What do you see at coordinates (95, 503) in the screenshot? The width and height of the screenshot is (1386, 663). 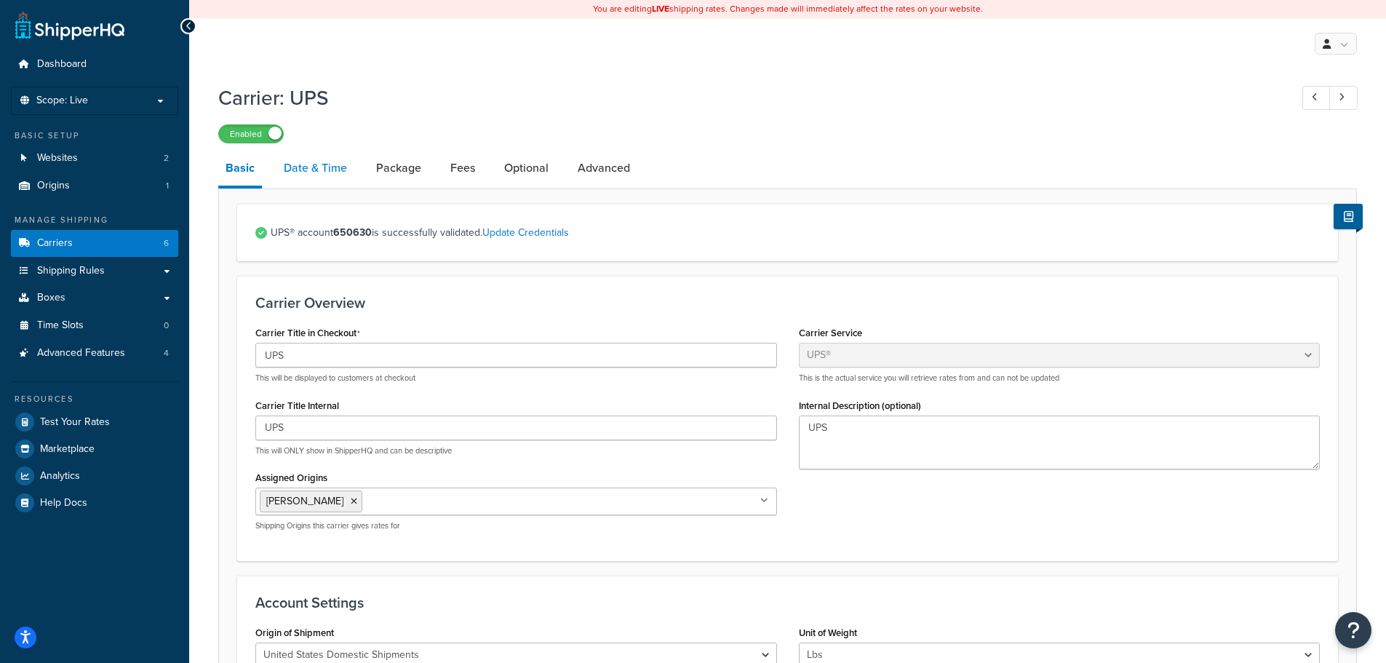 I see `a: Help Docs` at bounding box center [95, 503].